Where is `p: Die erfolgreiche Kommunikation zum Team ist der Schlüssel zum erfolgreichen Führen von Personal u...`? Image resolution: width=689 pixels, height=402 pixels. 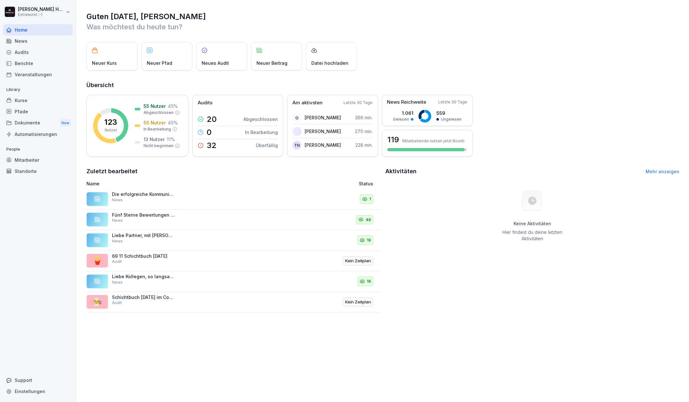
p: Die erfolgreiche Kommunikation zum Team ist der Schlüssel zum erfolgreichen Führen von Personal u... is located at coordinates (144, 194).